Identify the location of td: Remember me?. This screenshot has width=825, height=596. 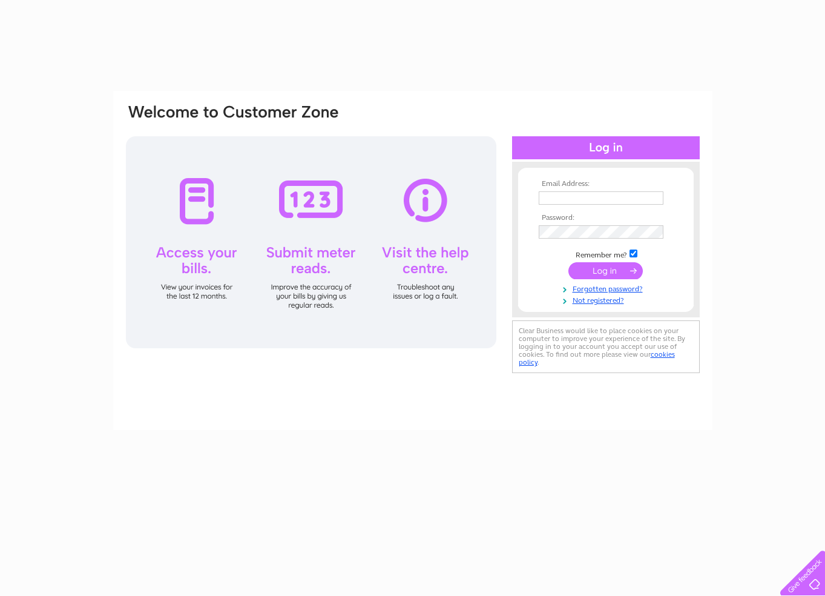
(606, 254).